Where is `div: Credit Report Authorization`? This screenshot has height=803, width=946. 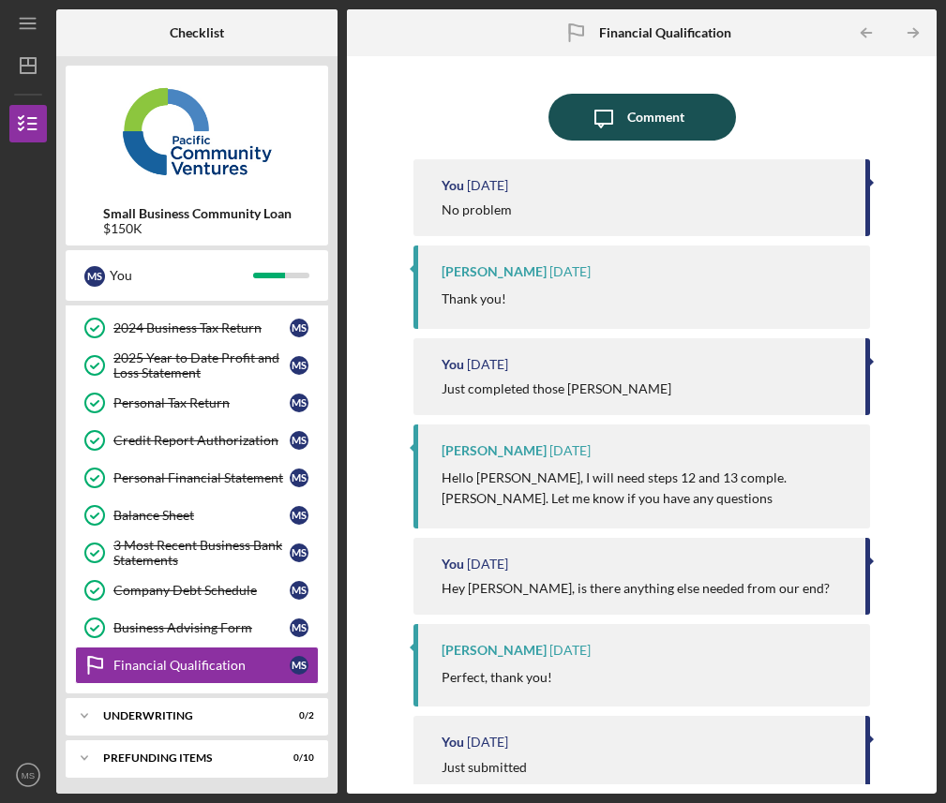 div: Credit Report Authorization is located at coordinates (202, 440).